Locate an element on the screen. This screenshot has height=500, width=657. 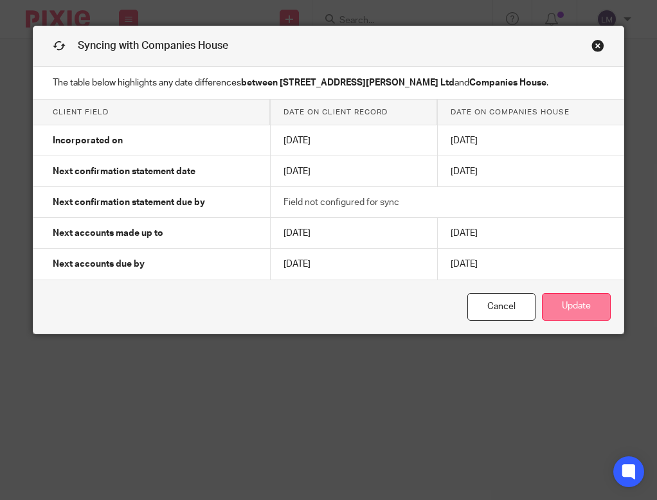
th: Date on client record is located at coordinates (354, 112).